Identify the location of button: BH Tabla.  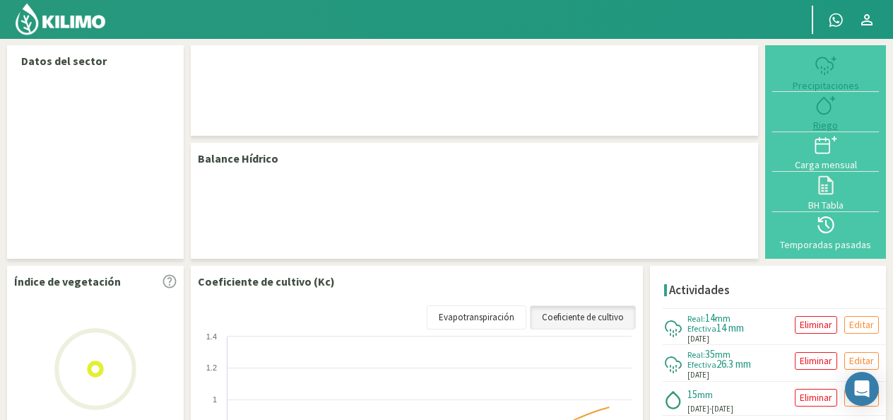
(825, 191).